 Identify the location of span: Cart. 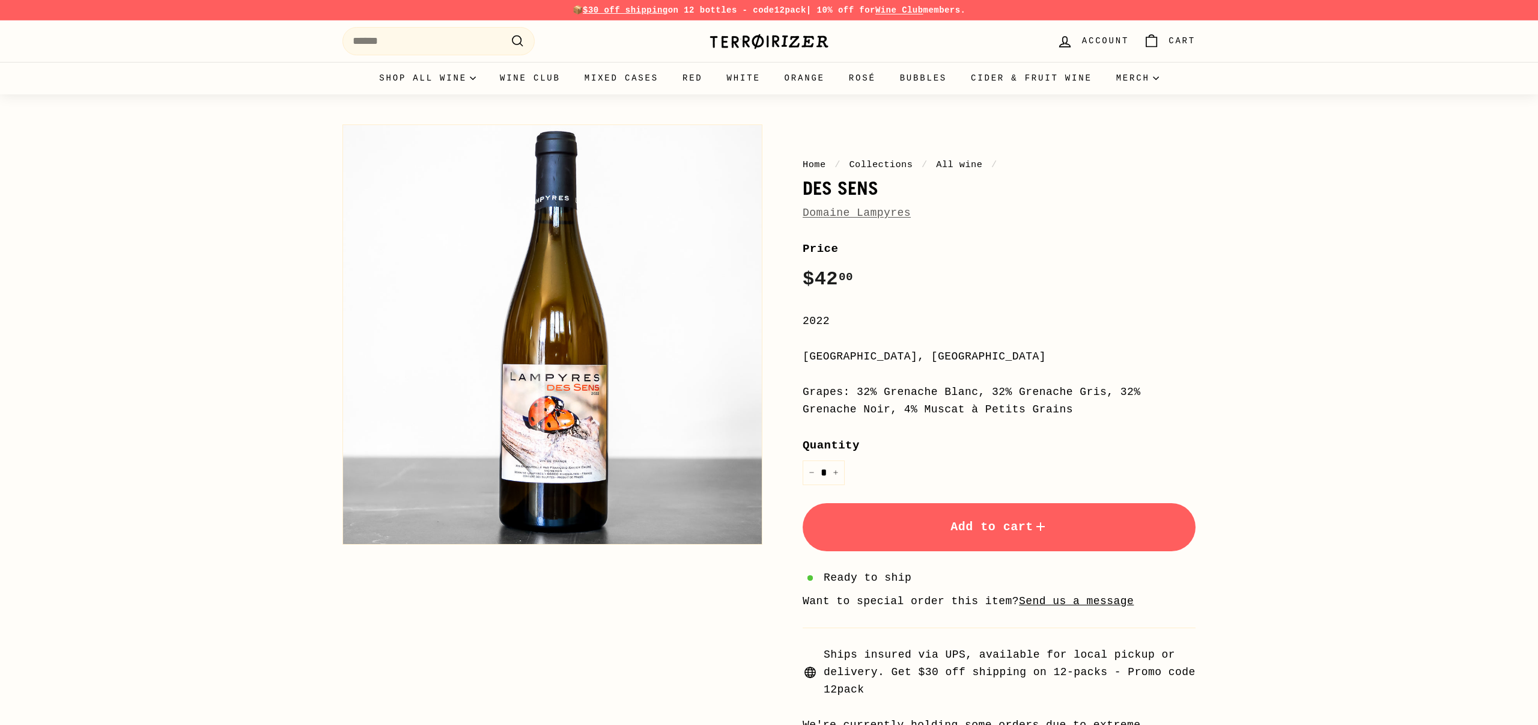
(1182, 41).